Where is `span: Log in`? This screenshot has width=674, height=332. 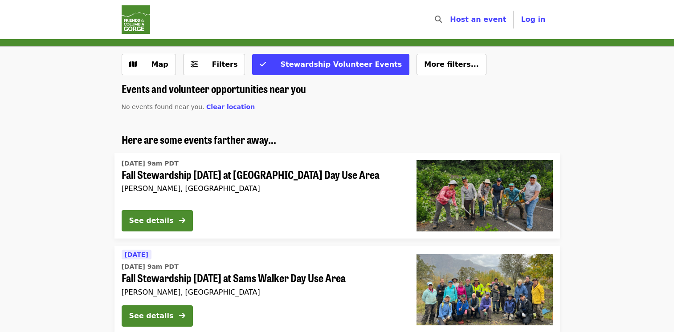 span: Log in is located at coordinates (533, 19).